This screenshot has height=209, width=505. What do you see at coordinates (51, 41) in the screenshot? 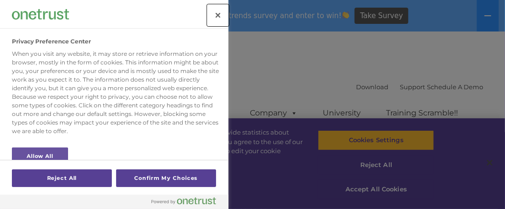
I see `h2: Privacy Preference Center` at bounding box center [51, 41].